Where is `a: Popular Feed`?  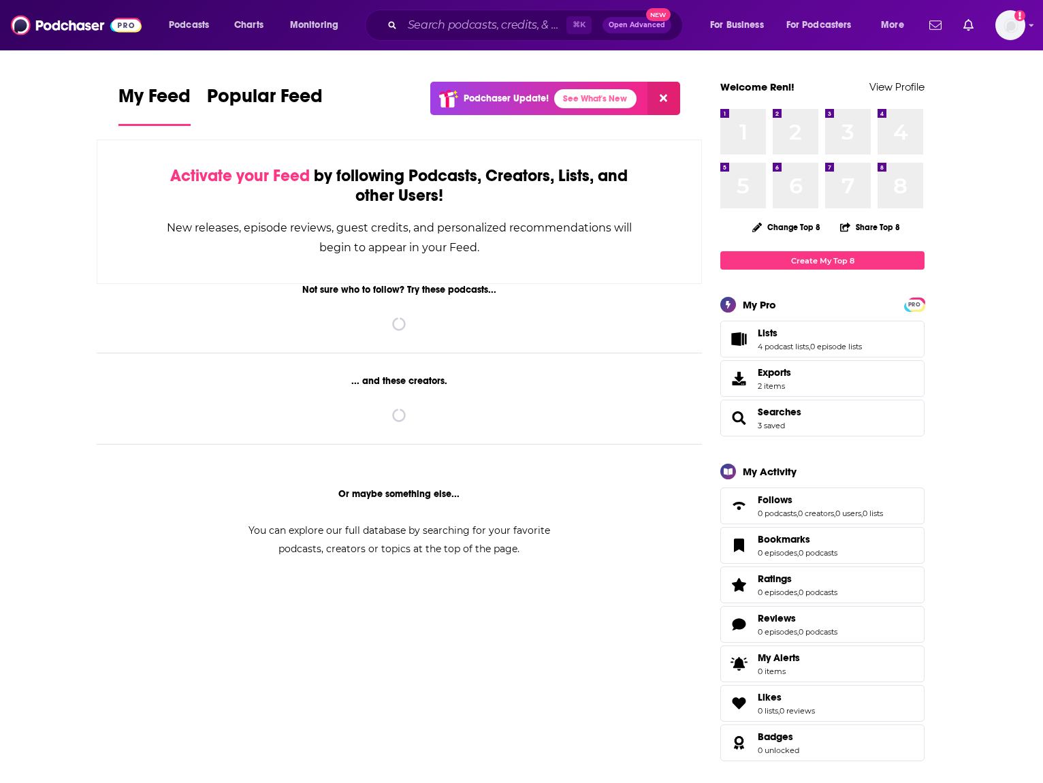
a: Popular Feed is located at coordinates (265, 105).